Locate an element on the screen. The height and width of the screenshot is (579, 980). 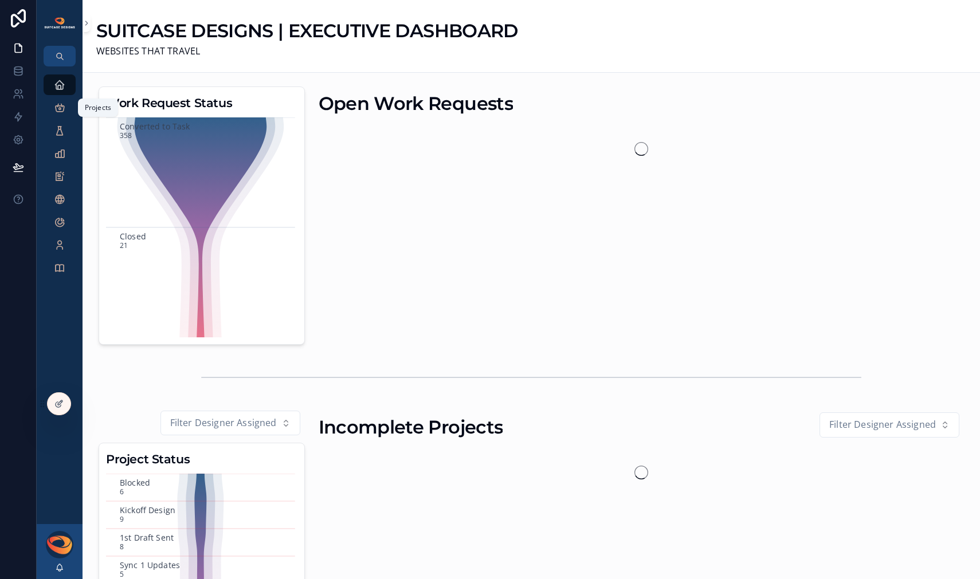
text: Blocked is located at coordinates (135, 482).